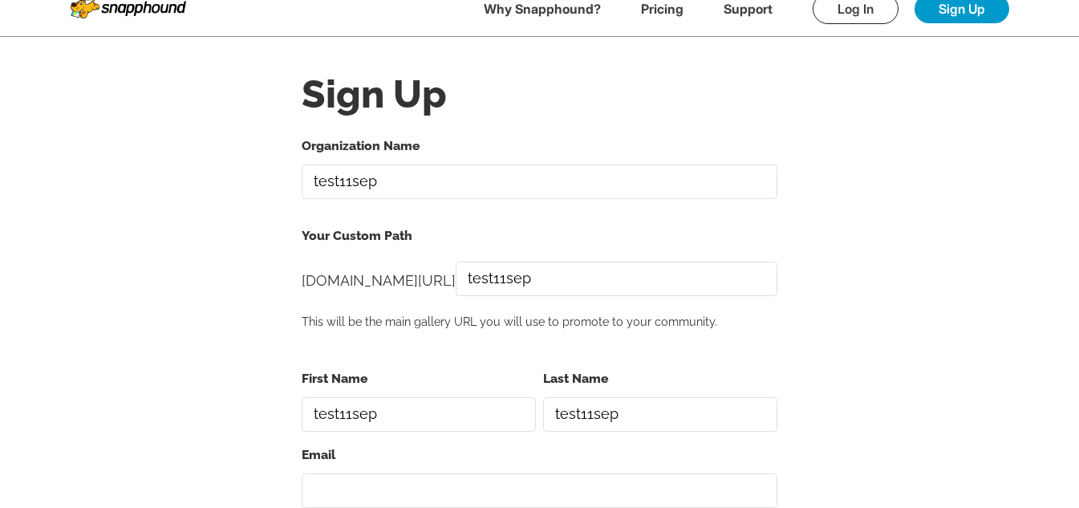  Describe the element at coordinates (419, 379) in the screenshot. I see `label: First Name` at that location.